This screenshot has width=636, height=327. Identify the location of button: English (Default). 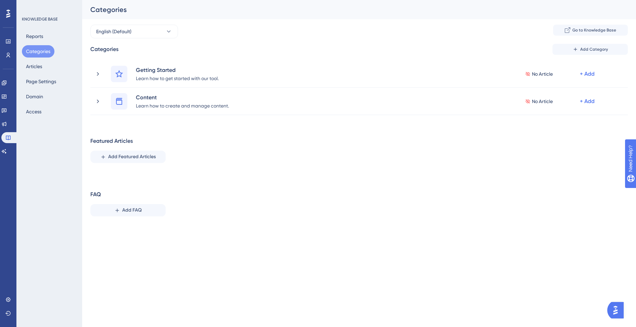
(134, 31).